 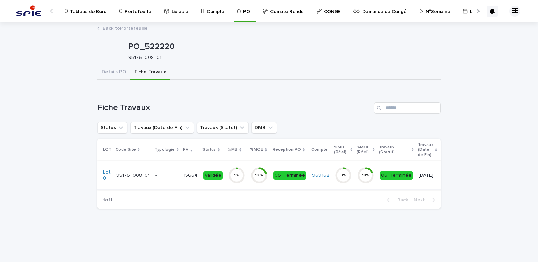 I want to click on button: Back, so click(x=396, y=200).